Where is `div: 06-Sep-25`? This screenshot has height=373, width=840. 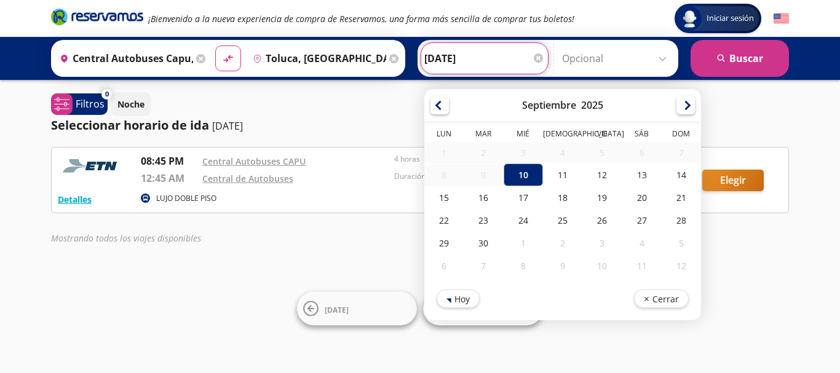
div: 06-Sep-25 is located at coordinates (641, 153).